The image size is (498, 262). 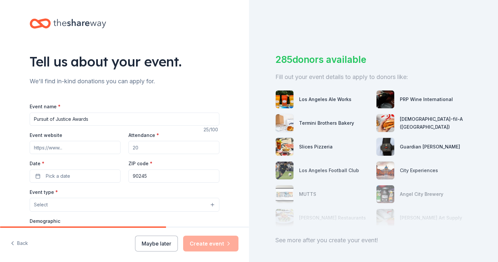 I want to click on div: 25 /100, so click(x=212, y=130).